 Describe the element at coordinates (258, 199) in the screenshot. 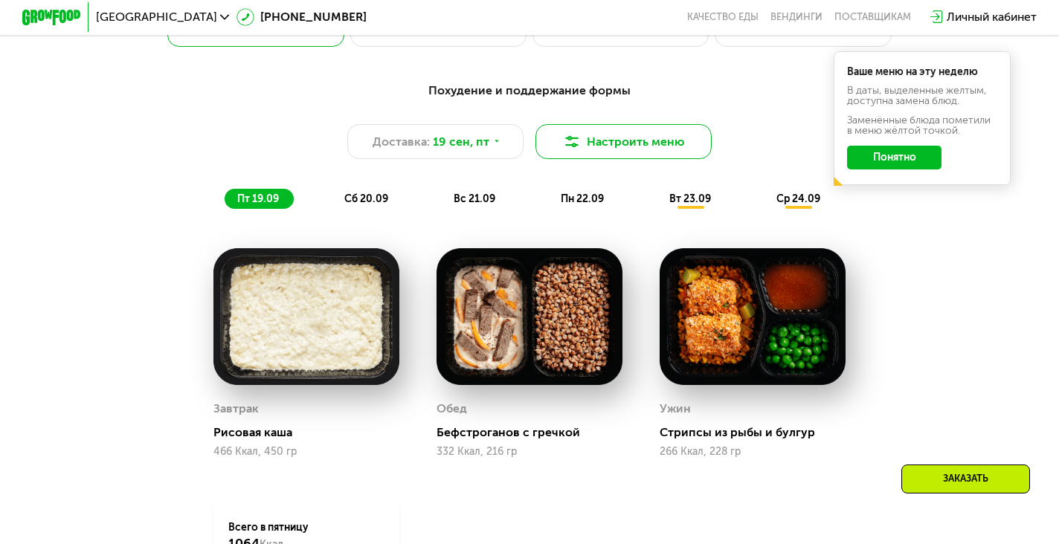

I see `span: пт 19.09` at that location.